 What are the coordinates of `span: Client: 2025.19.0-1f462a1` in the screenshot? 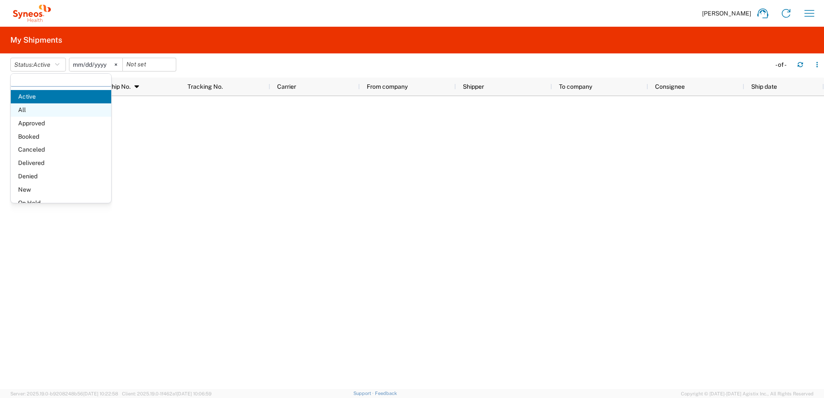 It's located at (167, 394).